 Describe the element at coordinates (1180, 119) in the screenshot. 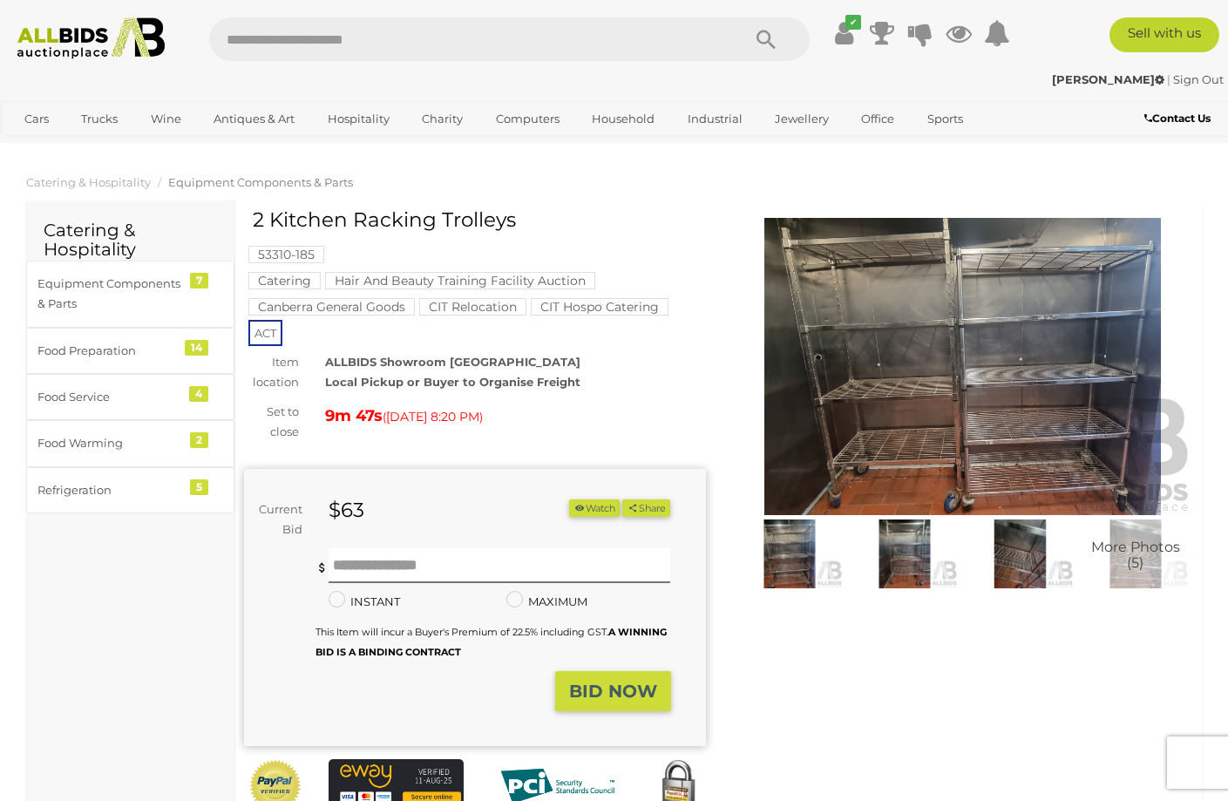

I see `a: Contact Us` at that location.